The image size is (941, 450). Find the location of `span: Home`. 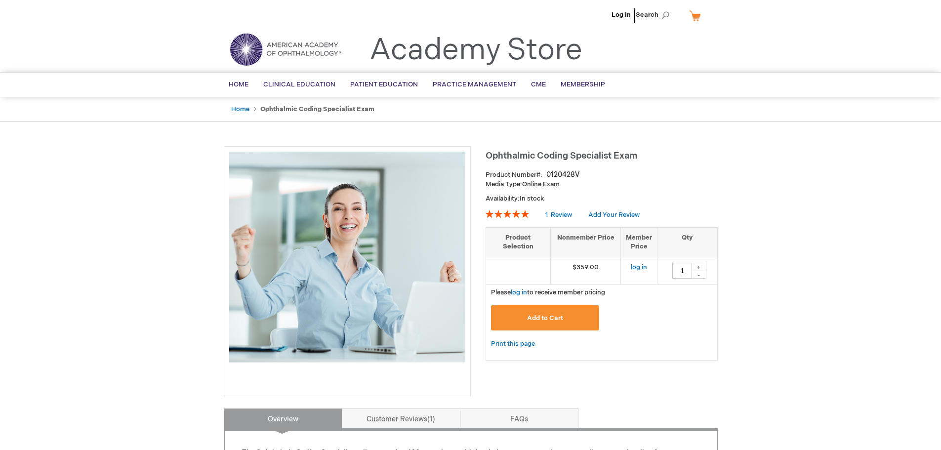

span: Home is located at coordinates (239, 84).